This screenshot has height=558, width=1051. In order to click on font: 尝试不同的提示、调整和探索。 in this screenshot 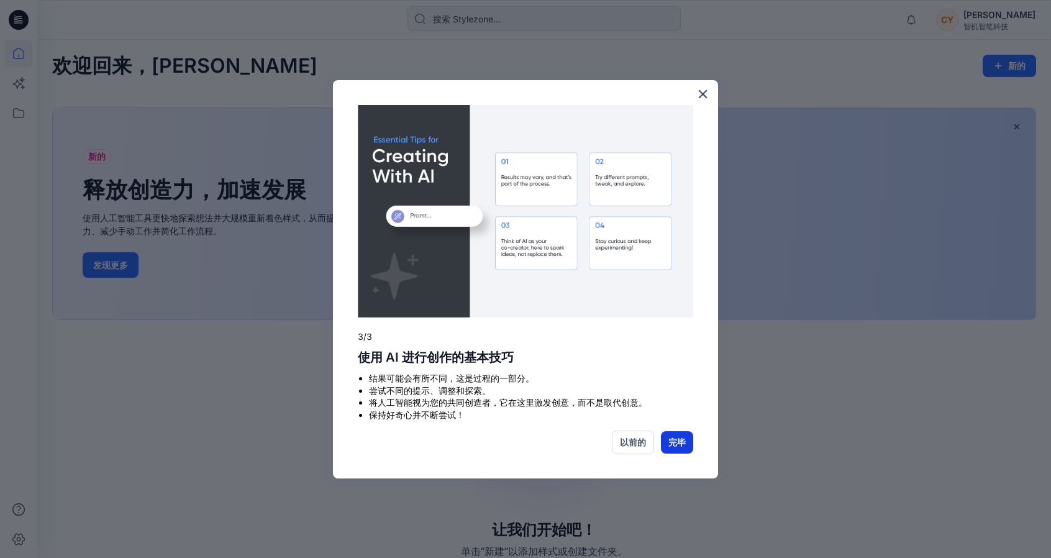, I will do `click(430, 390)`.